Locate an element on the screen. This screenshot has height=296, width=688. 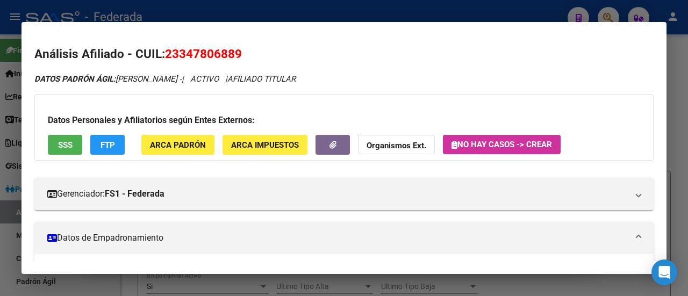
button: SSS is located at coordinates (65, 145).